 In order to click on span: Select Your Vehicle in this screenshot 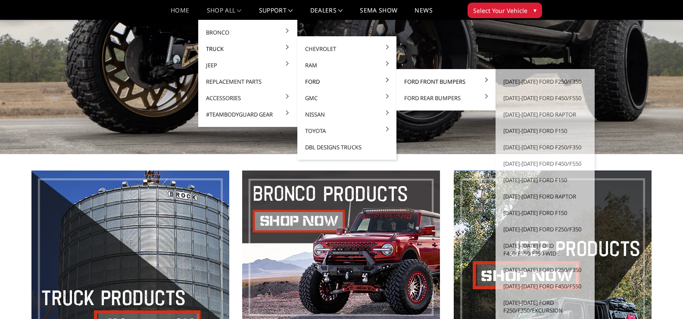, I will do `click(501, 10)`.